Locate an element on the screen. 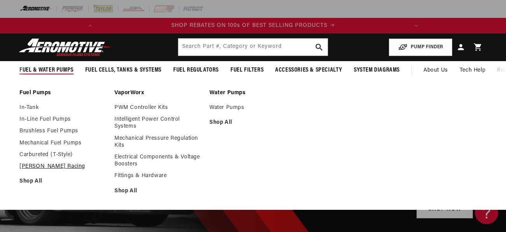 This screenshot has width=506, height=232. div: 1 of 2 is located at coordinates (253, 26).